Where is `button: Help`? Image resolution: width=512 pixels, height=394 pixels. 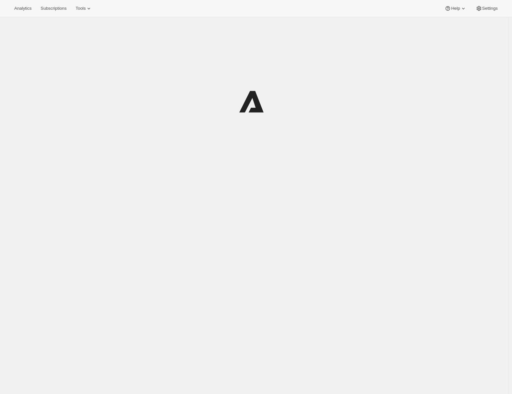 button: Help is located at coordinates (455, 8).